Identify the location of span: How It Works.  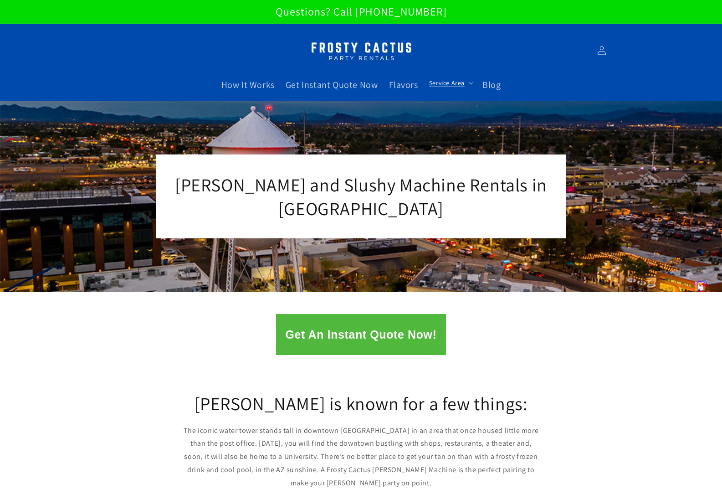
(248, 85).